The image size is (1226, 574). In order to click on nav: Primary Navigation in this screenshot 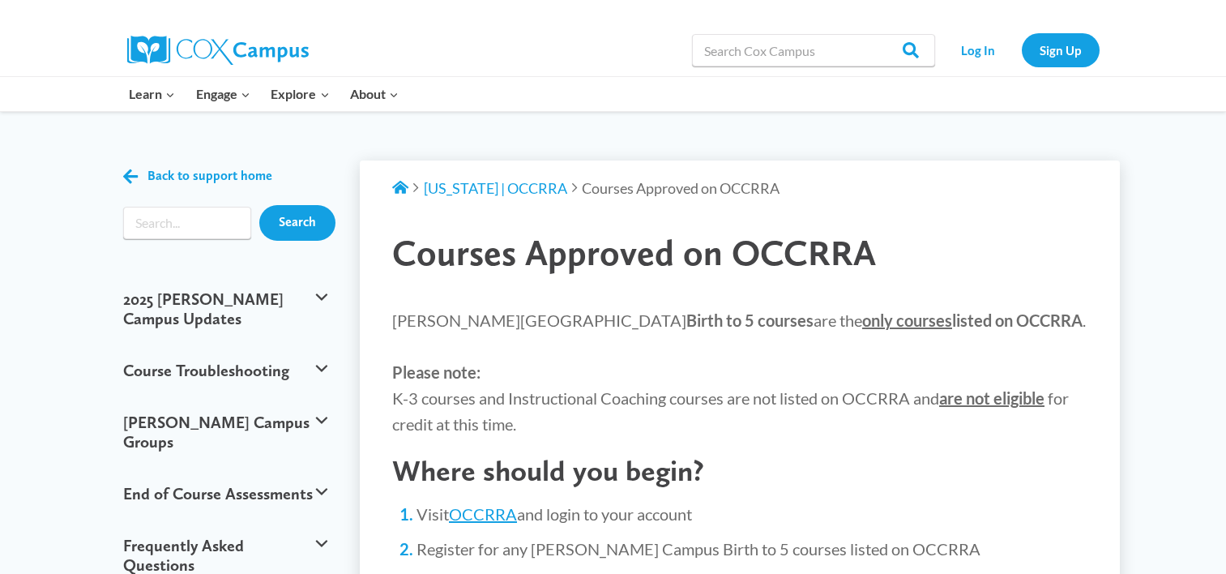, I will do `click(264, 94)`.